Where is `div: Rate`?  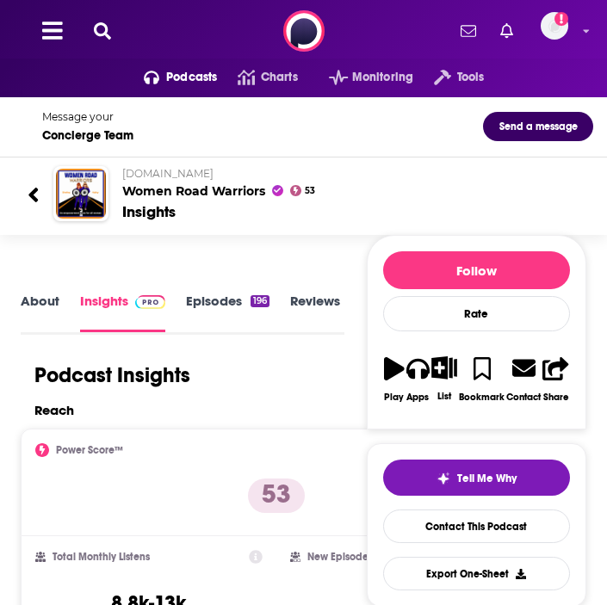 div: Rate is located at coordinates (476, 313).